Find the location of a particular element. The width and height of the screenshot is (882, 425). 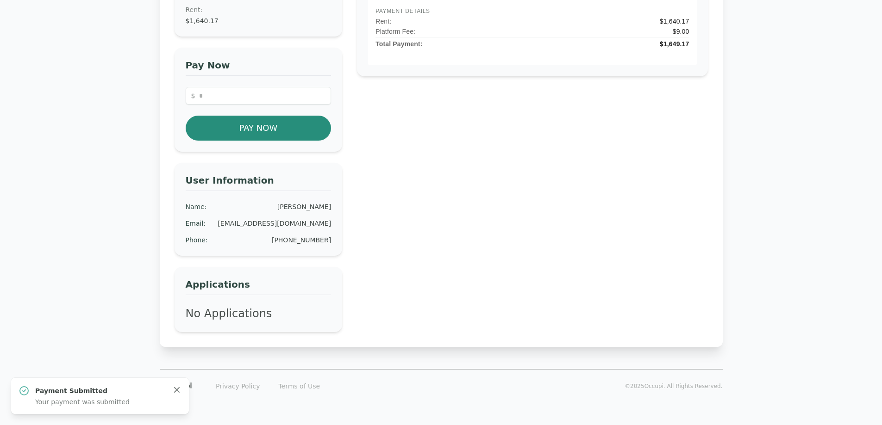

p: No Applications is located at coordinates (258, 314).